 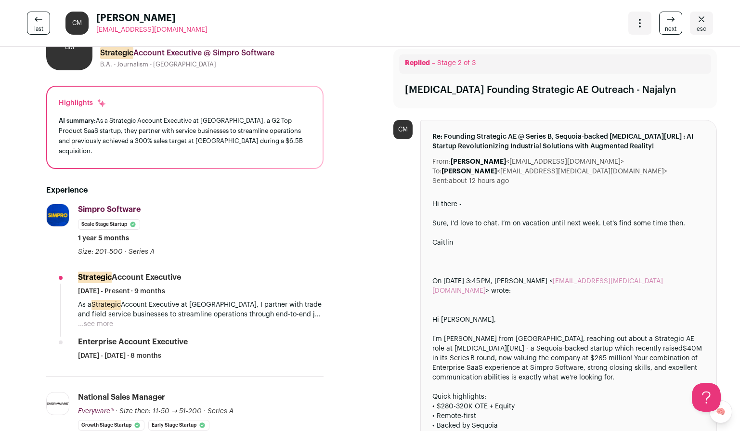 What do you see at coordinates (133, 342) in the screenshot?
I see `div: Enterprise Account Executive` at bounding box center [133, 342].